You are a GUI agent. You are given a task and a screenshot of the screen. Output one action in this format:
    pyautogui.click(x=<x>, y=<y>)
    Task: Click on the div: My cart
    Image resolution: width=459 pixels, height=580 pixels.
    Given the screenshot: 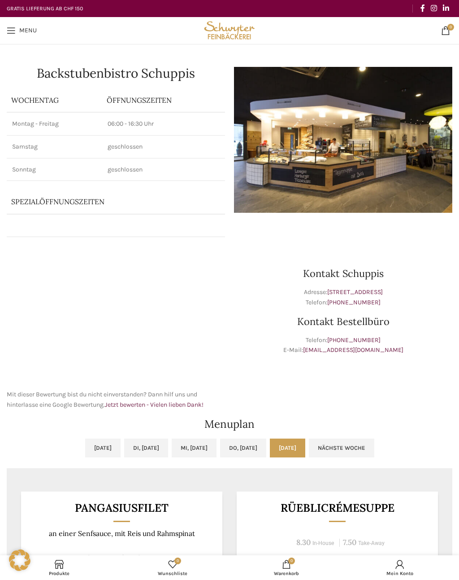 What is the action you would take?
    pyautogui.click(x=287, y=567)
    